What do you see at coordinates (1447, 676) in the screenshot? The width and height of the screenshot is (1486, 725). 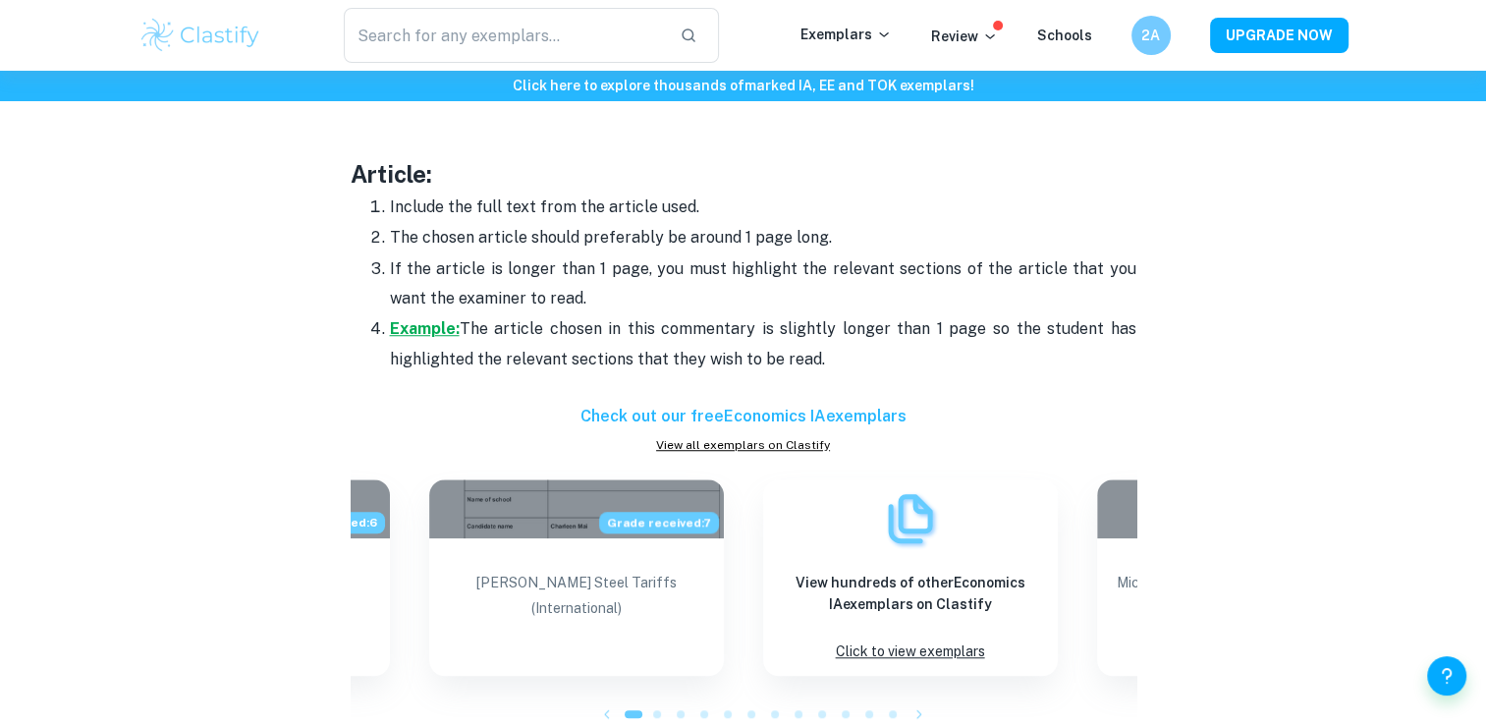 I see `button: Help and Feedback` at bounding box center [1447, 676].